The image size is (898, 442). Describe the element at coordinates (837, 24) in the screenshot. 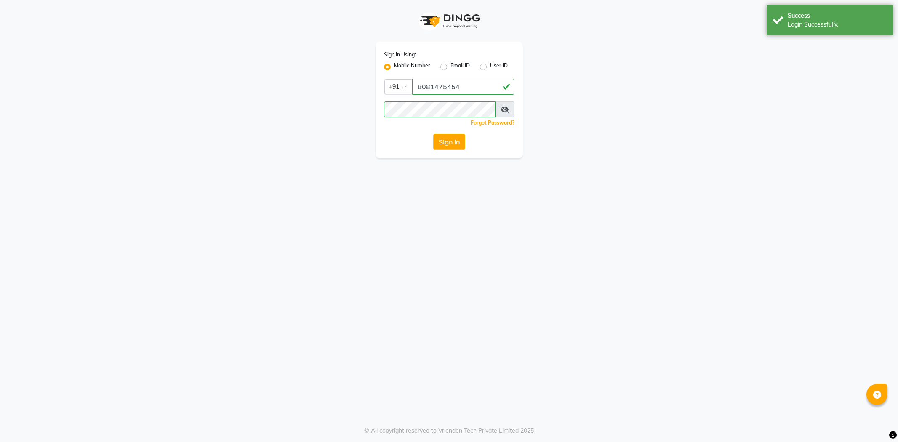

I see `div: Login Successfully.` at that location.